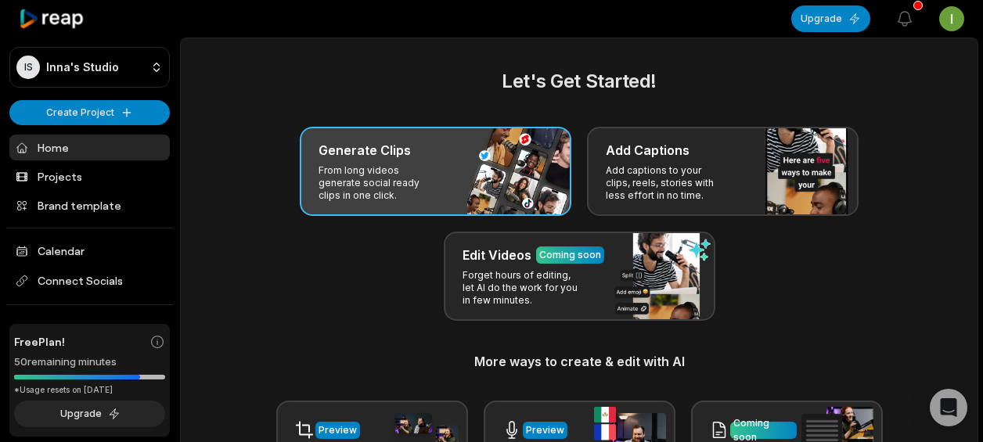  I want to click on div: IS, so click(28, 67).